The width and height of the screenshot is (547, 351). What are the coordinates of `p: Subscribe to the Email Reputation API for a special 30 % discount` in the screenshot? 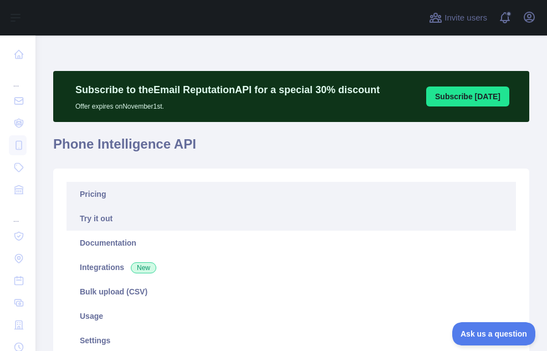 It's located at (227, 90).